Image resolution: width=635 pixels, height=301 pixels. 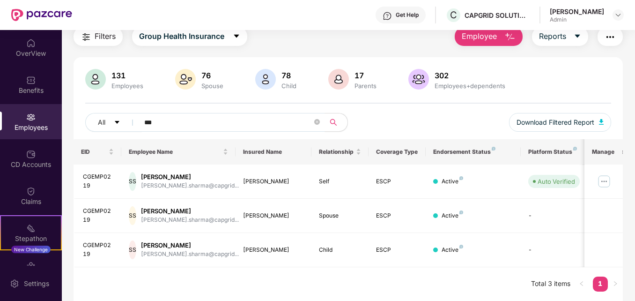 I want to click on span: Relationship, so click(x=336, y=152).